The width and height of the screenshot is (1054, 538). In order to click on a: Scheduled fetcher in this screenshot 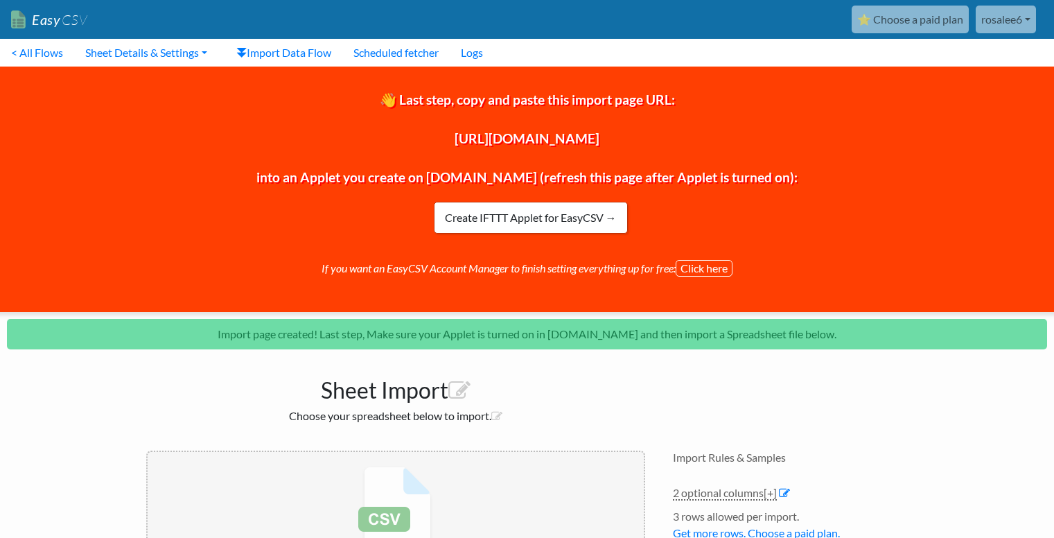, I will do `click(396, 53)`.